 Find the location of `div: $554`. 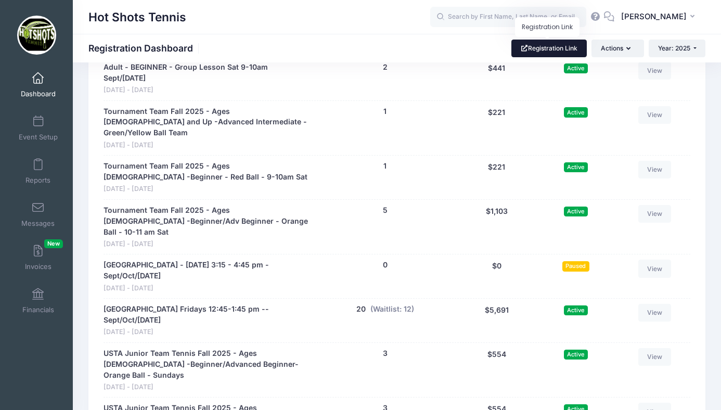

div: $554 is located at coordinates (497, 370).